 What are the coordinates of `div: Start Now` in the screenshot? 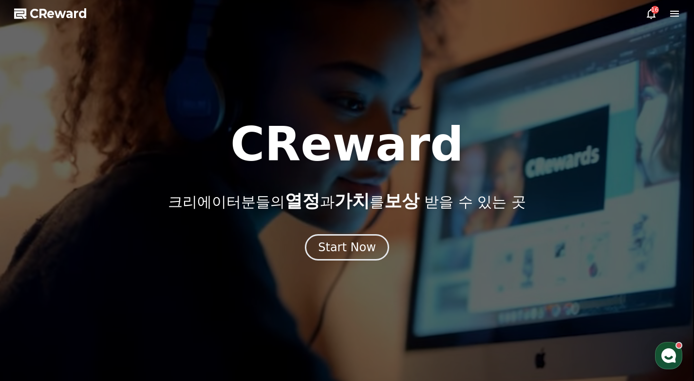 It's located at (347, 247).